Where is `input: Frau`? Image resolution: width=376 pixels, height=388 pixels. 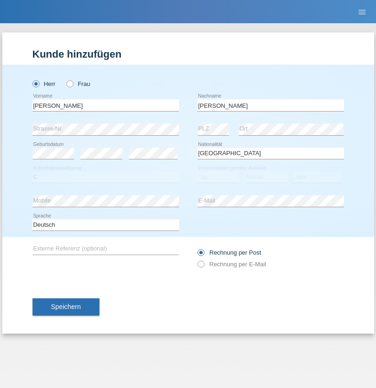
input: Frau is located at coordinates (69, 83).